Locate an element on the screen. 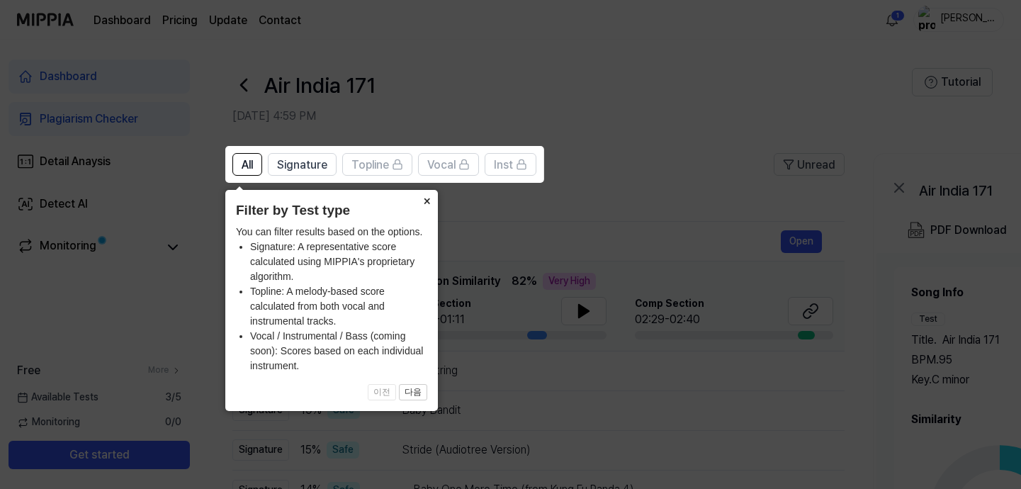 This screenshot has height=489, width=1021. button: Signature is located at coordinates (302, 164).